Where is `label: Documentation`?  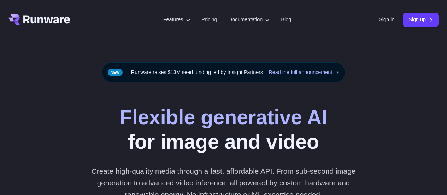
label: Documentation is located at coordinates (249, 19).